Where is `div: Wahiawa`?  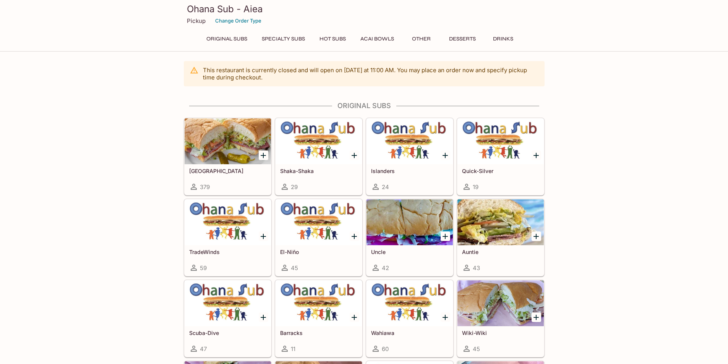 div: Wahiawa is located at coordinates (409, 303).